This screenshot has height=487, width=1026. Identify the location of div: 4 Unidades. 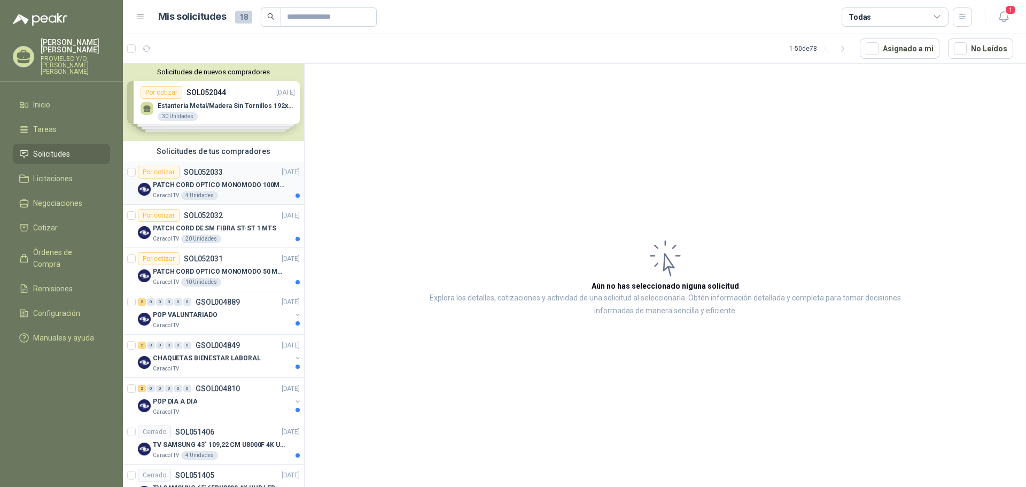
(199, 455).